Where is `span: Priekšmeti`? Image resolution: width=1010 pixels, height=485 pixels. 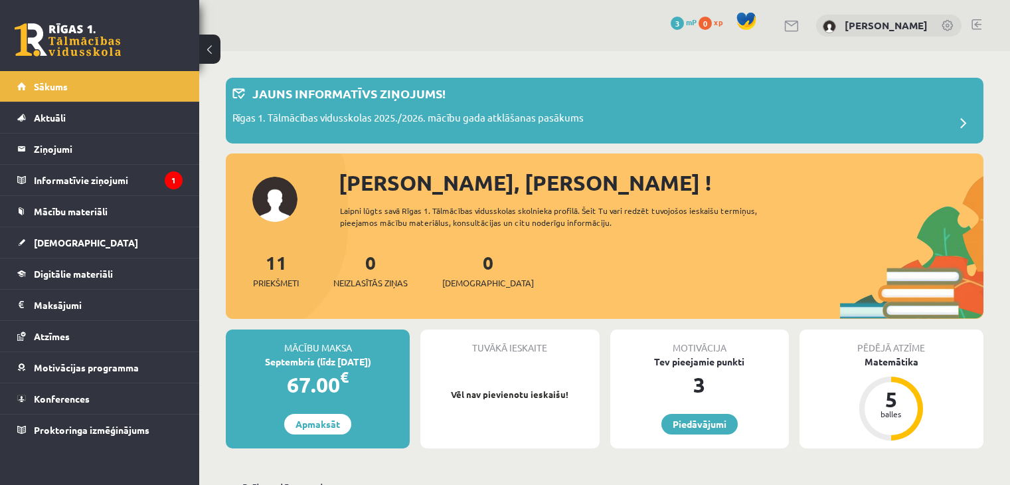 span: Priekšmeti is located at coordinates (276, 283).